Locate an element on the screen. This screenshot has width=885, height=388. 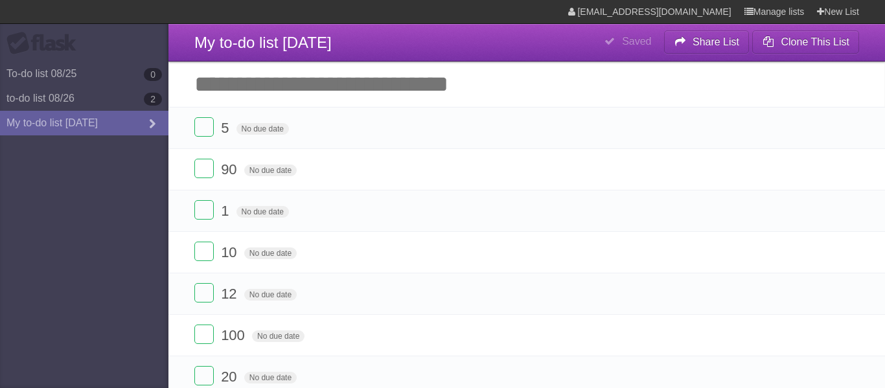
span: 5 is located at coordinates (226, 128).